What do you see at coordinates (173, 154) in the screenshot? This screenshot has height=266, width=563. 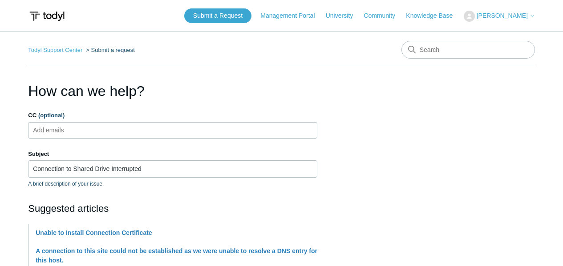 I see `label: Subject` at bounding box center [173, 154].